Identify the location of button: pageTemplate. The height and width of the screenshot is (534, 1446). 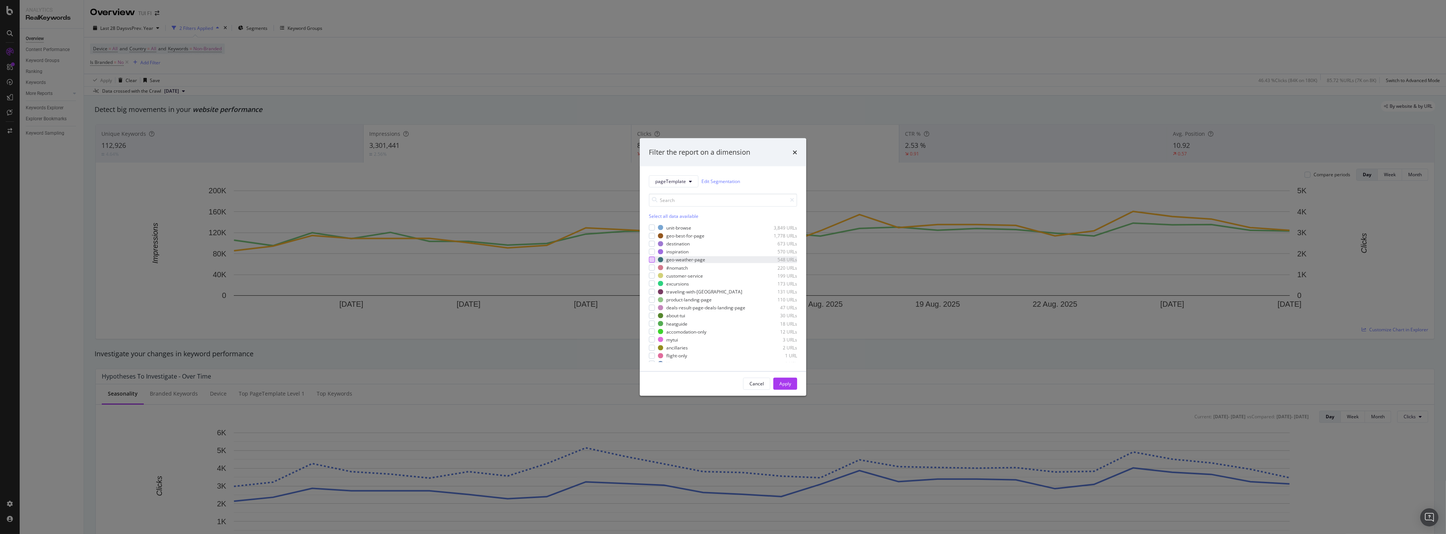
(674, 181).